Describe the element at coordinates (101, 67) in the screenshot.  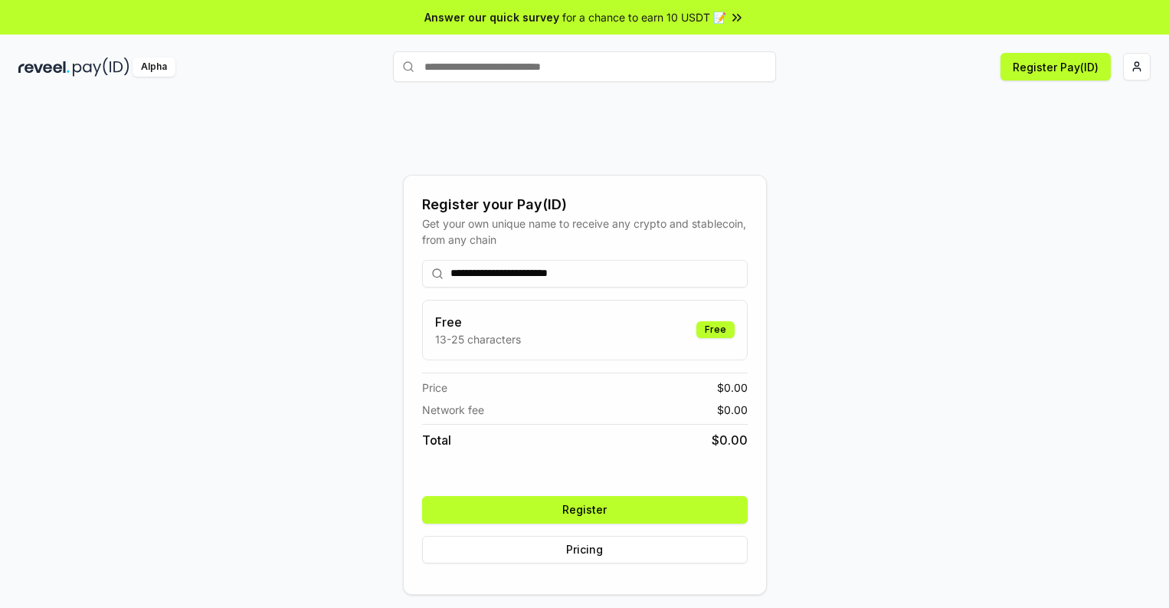
I see `img: pay_id` at that location.